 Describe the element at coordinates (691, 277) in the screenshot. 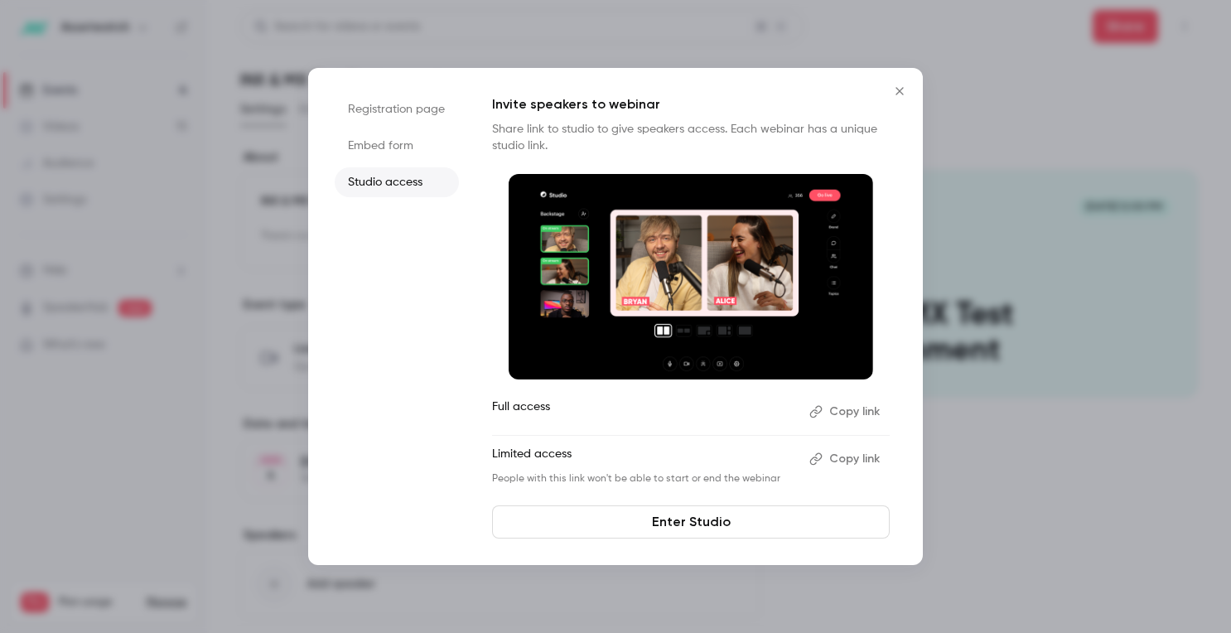

I see `img: Invite speakers to webinar` at that location.